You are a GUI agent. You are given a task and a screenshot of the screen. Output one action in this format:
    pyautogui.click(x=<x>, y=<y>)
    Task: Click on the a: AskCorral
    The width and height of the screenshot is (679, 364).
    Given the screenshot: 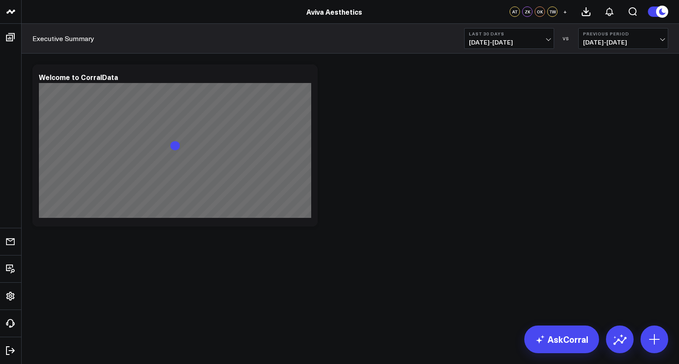 What is the action you would take?
    pyautogui.click(x=561, y=339)
    